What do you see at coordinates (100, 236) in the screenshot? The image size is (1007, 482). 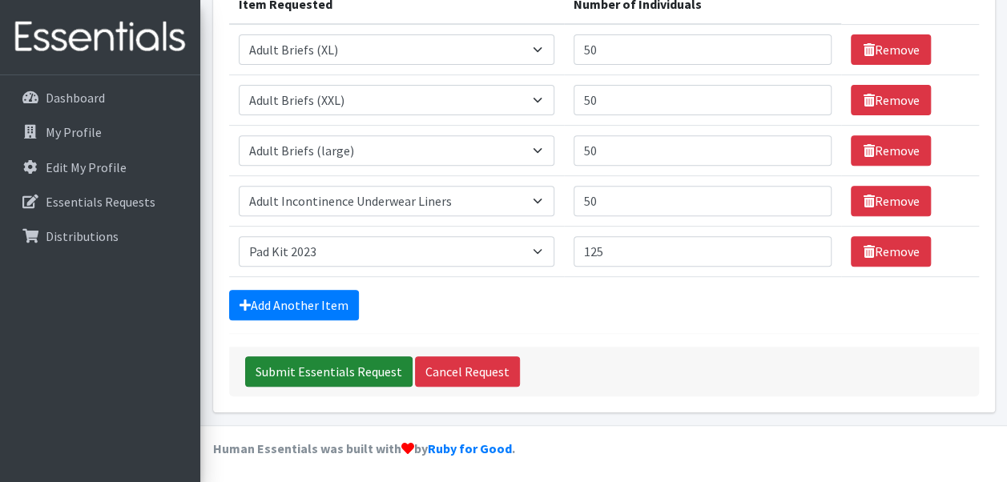 I see `a: Distributions` at bounding box center [100, 236].